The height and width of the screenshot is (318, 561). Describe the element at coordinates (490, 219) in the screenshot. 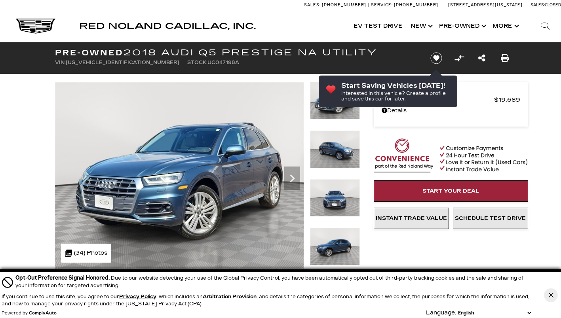

I see `span: Schedule Test Drive` at that location.